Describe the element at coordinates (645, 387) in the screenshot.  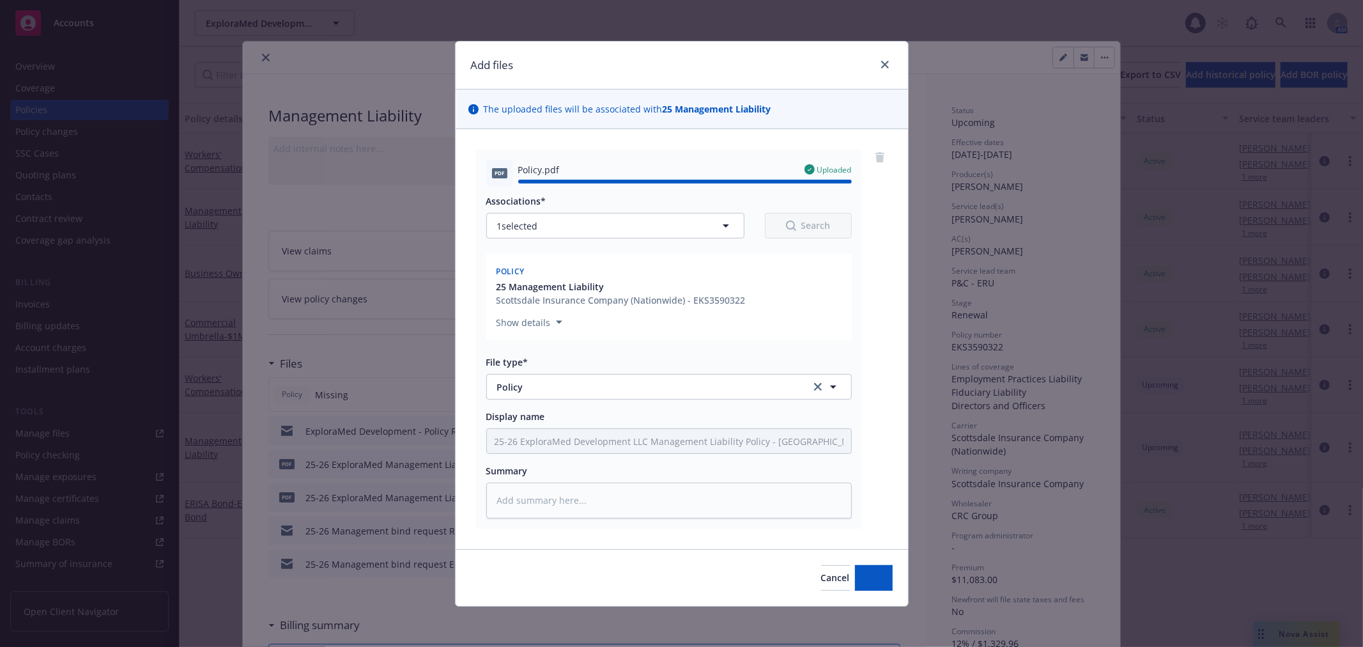
I see `span: Policy` at that location.